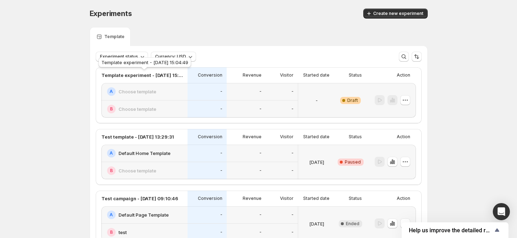 The image size is (517, 238). I want to click on button: Experiment status, so click(122, 57).